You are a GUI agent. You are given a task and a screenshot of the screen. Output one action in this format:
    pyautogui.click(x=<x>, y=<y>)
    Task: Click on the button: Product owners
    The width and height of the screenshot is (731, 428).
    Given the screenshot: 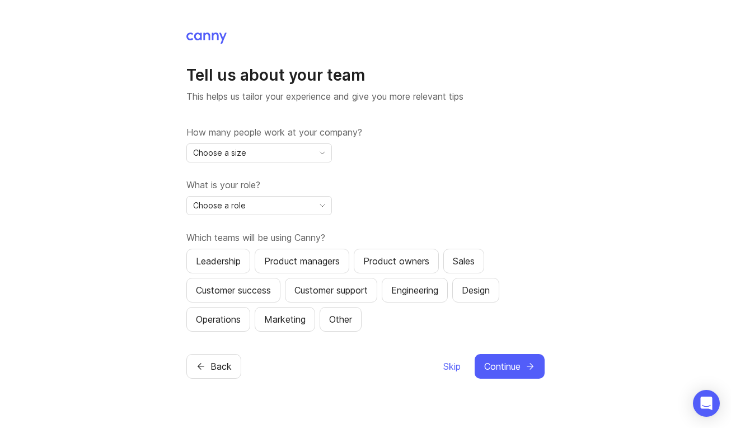 What is the action you would take?
    pyautogui.click(x=396, y=261)
    